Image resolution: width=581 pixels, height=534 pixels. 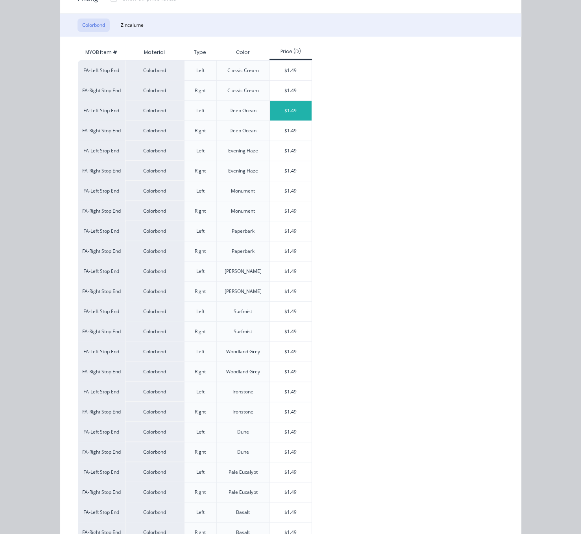 I want to click on div: Dune, so click(x=243, y=452).